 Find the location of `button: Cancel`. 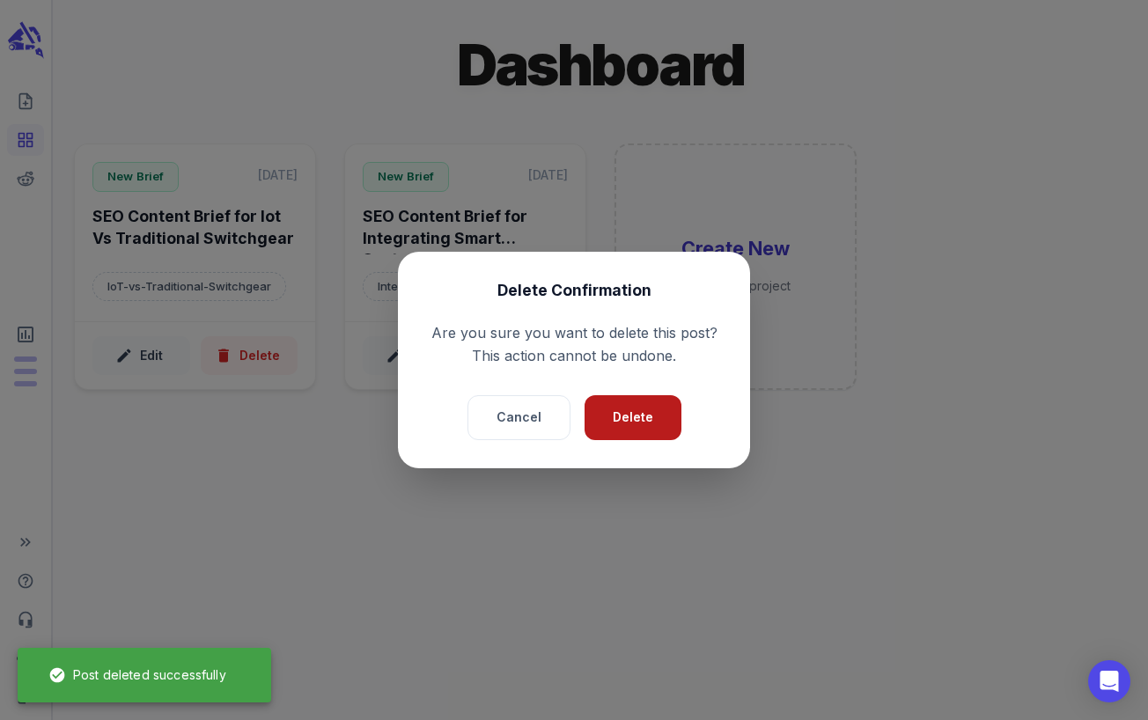

button: Cancel is located at coordinates (518, 417).